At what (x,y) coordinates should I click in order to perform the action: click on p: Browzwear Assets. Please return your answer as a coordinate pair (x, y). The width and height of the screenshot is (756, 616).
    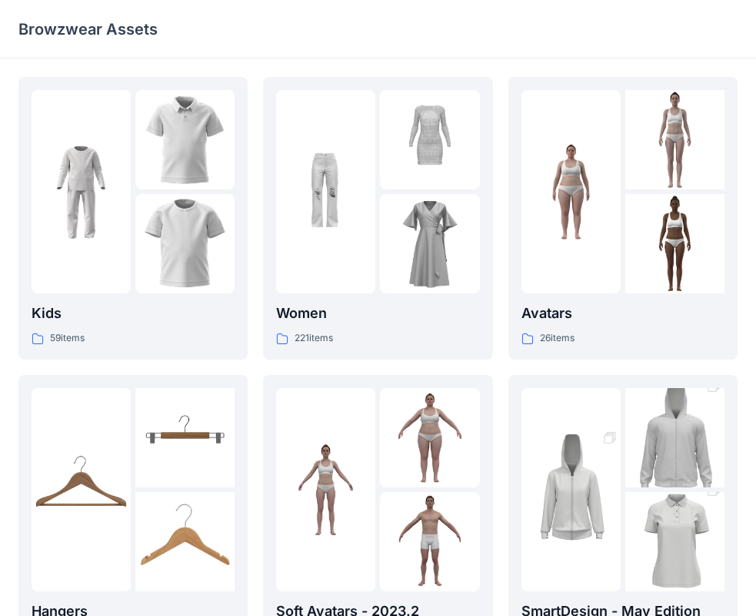
    Looking at the image, I should click on (88, 29).